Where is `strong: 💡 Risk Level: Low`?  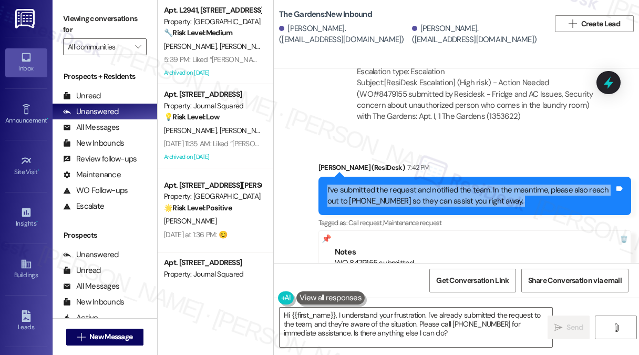 strong: 💡 Risk Level: Low is located at coordinates (192, 117).